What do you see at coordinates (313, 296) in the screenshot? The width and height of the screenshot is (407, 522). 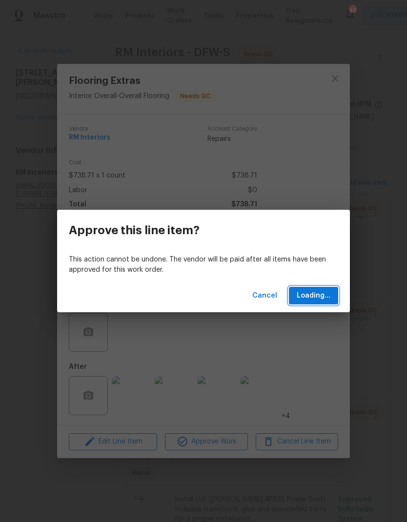 I see `button: Loading...` at bounding box center [313, 296].